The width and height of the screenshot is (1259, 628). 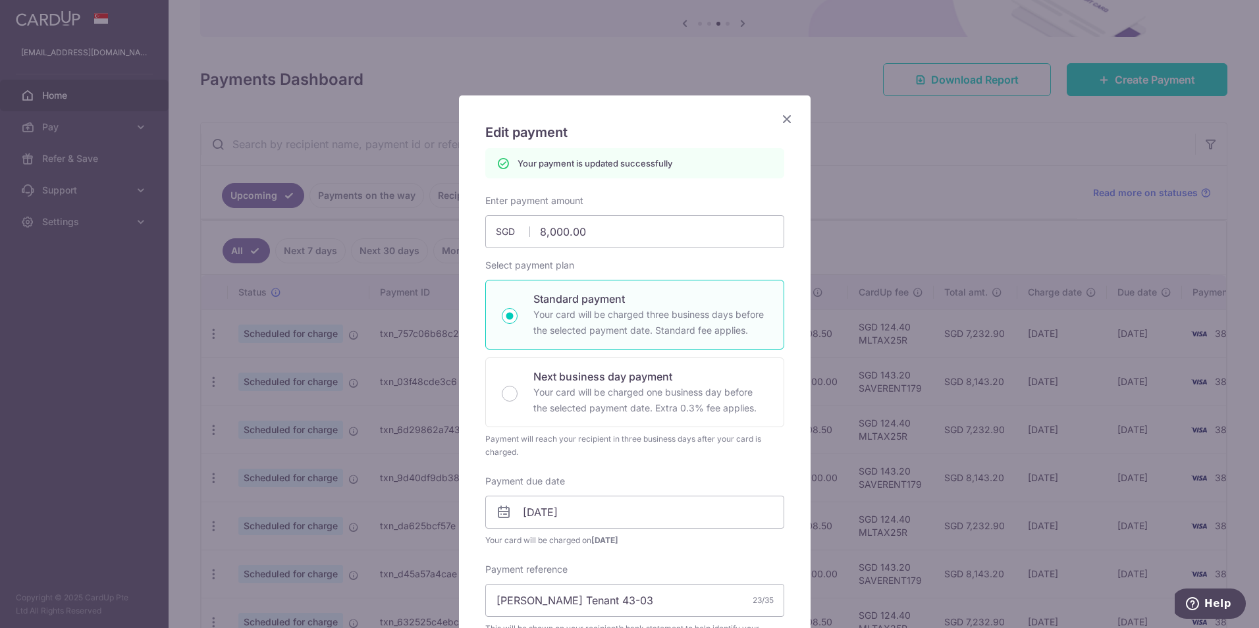 What do you see at coordinates (43, 15) in the screenshot?
I see `span: Help` at bounding box center [43, 15].